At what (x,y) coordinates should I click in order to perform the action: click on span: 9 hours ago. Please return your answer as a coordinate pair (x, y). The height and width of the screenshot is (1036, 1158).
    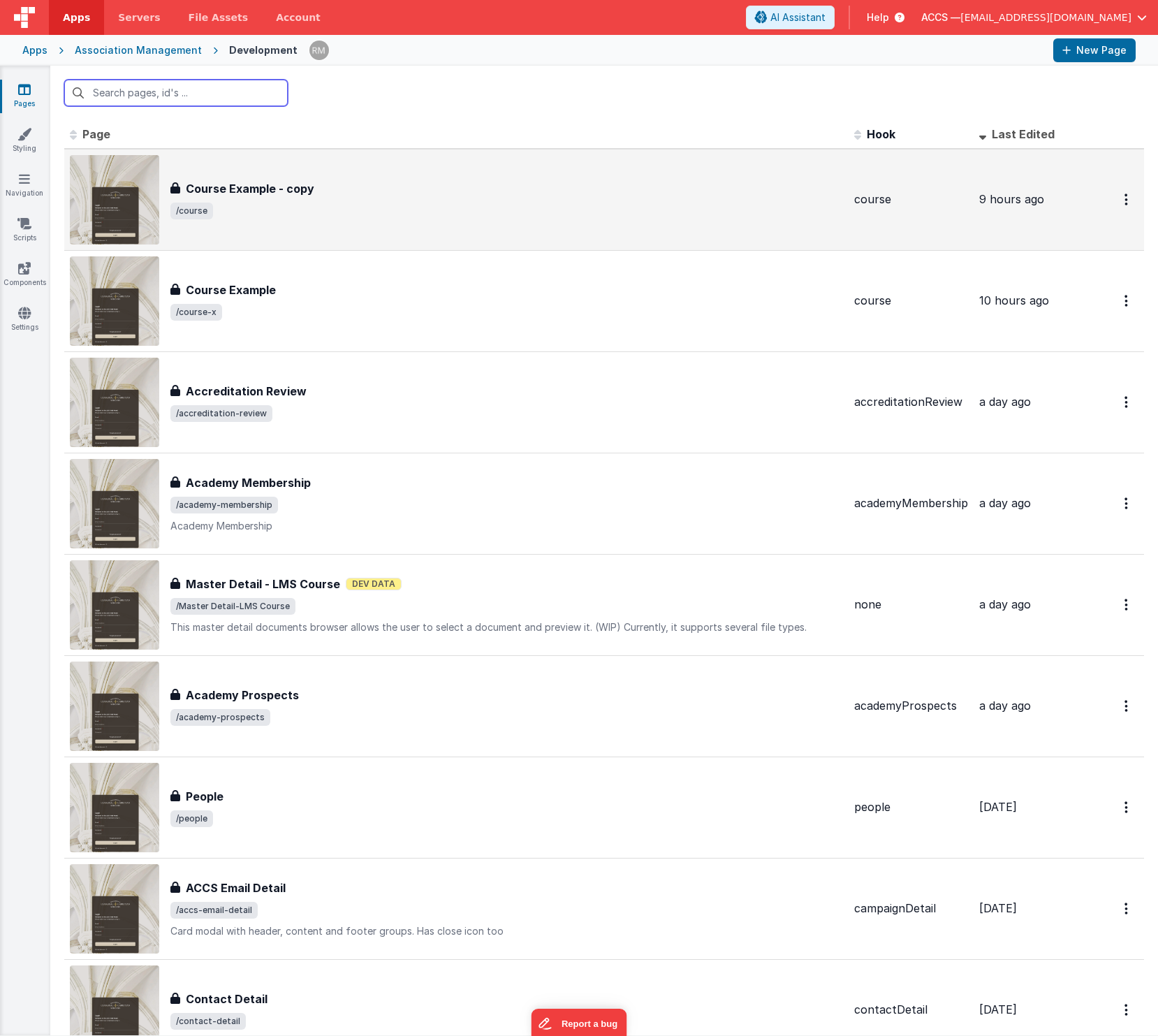
    Looking at the image, I should click on (1011, 199).